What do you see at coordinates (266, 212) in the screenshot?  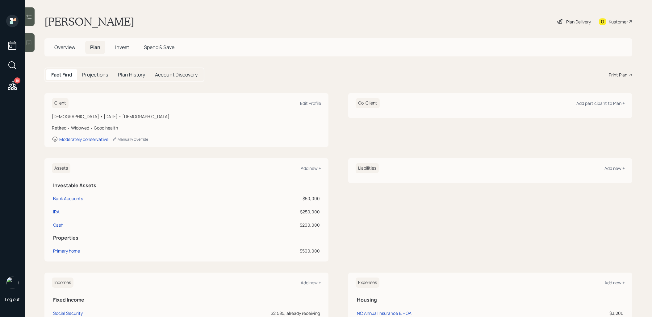 I see `div: $250,000` at bounding box center [266, 212].